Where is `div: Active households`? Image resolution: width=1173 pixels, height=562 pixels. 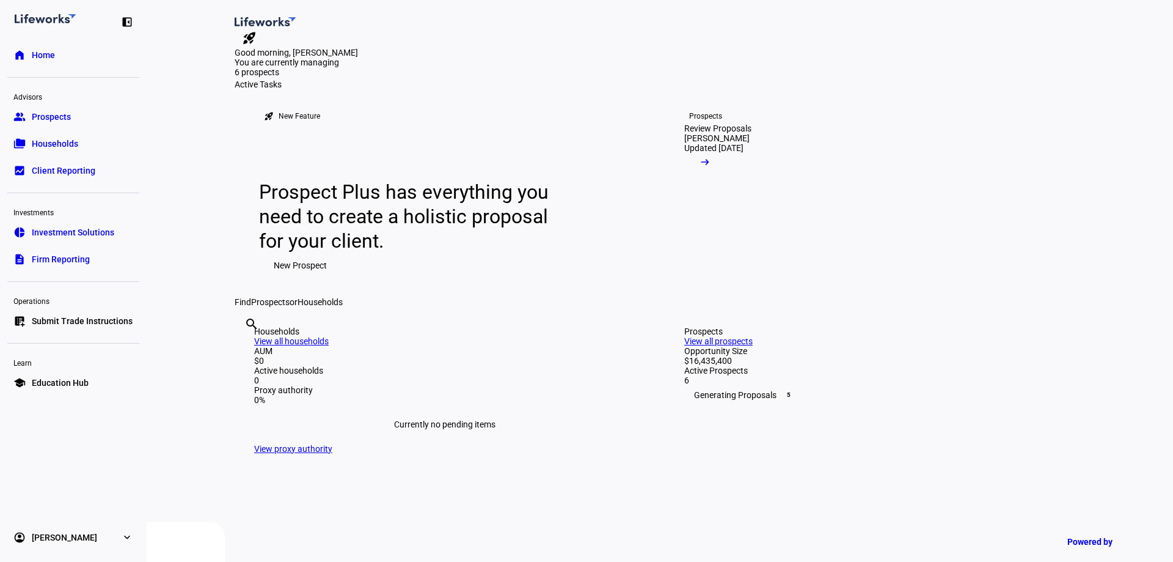 div: Active households is located at coordinates (445, 370).